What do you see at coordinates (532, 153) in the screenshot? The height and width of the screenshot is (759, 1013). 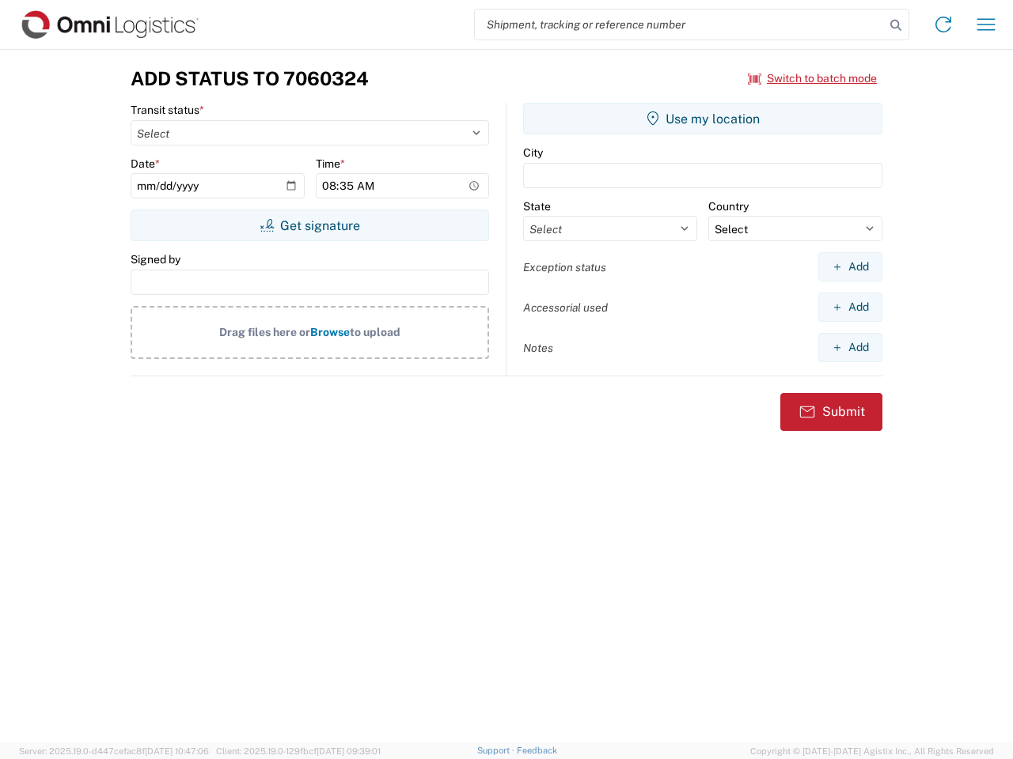 I see `label: City` at bounding box center [532, 153].